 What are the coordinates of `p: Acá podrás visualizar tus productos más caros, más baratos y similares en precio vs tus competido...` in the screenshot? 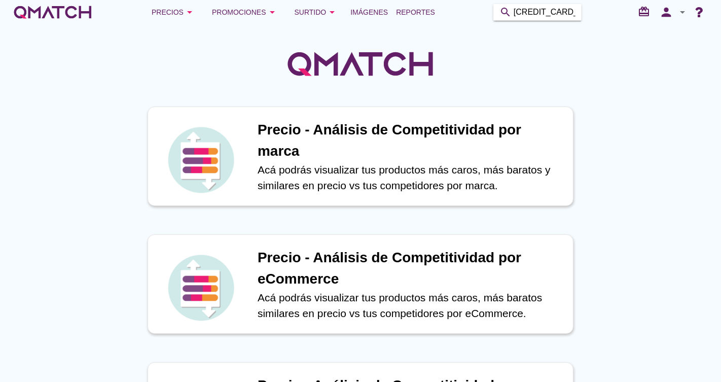 It's located at (410, 177).